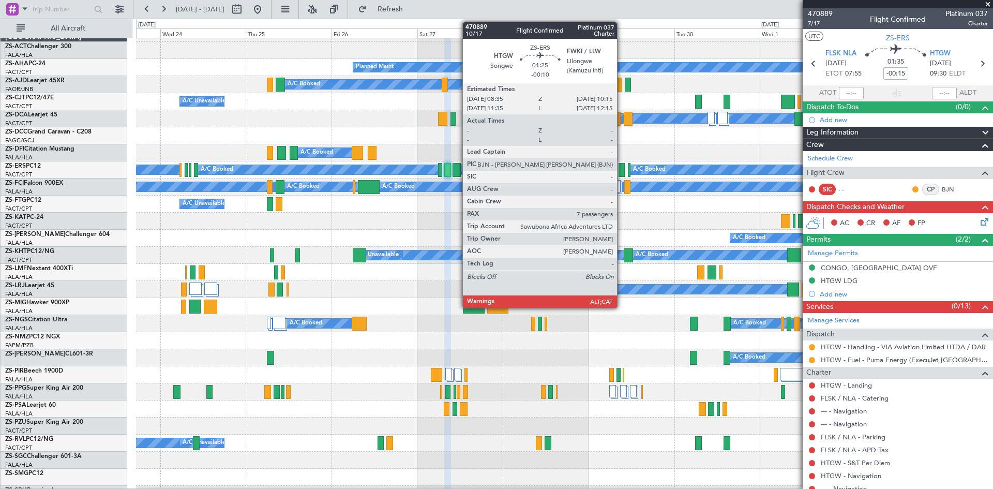  I want to click on a: FLSK / NLA - Catering, so click(854, 398).